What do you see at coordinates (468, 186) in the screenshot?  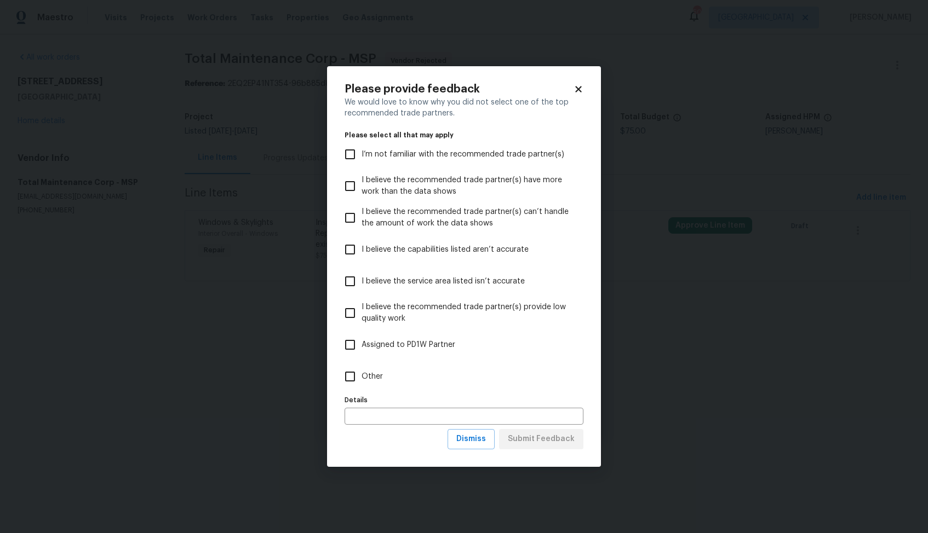 I see `span: I believe the recommended trade partner(s) have more work than the data shows` at bounding box center [468, 186].